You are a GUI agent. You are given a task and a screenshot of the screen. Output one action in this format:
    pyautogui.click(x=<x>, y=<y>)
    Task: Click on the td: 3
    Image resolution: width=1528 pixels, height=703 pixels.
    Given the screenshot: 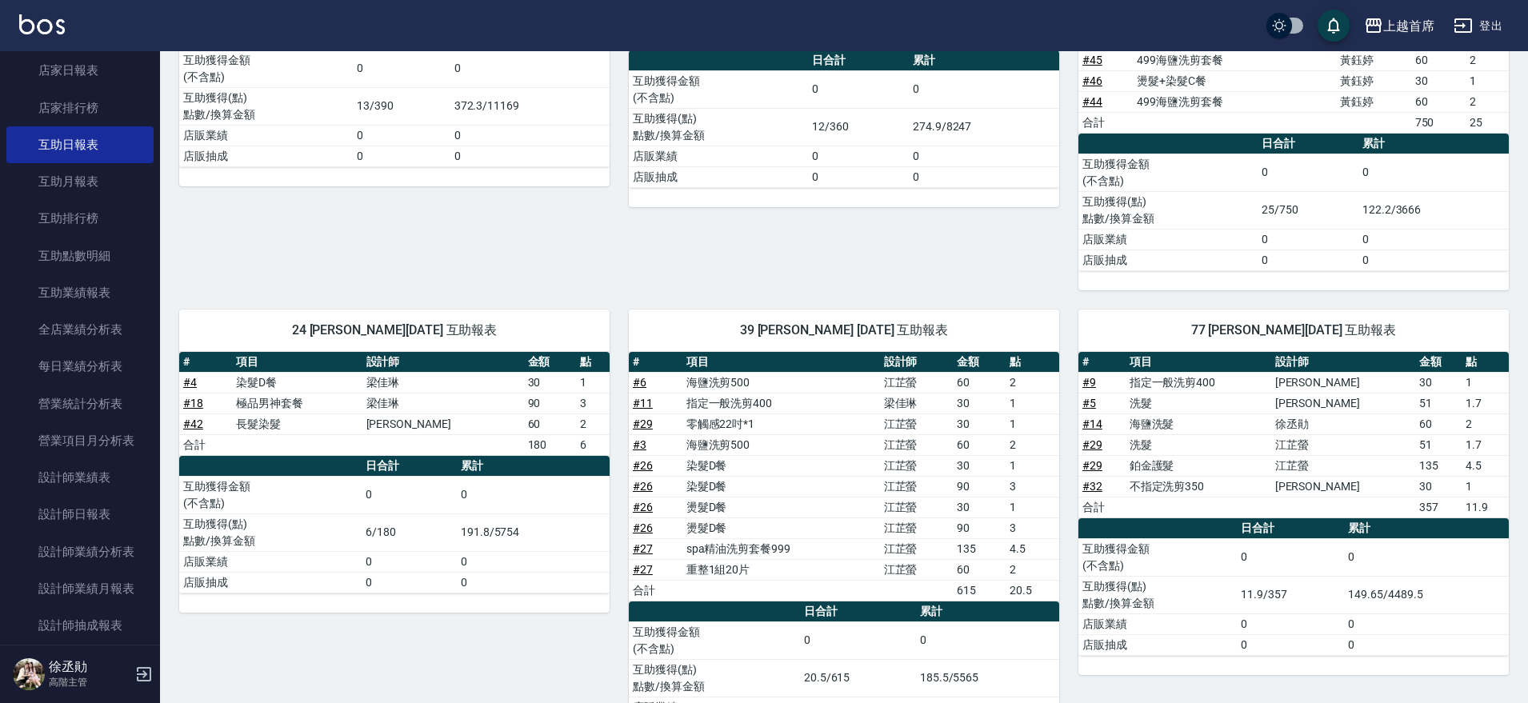 What is the action you would take?
    pyautogui.click(x=1032, y=528)
    